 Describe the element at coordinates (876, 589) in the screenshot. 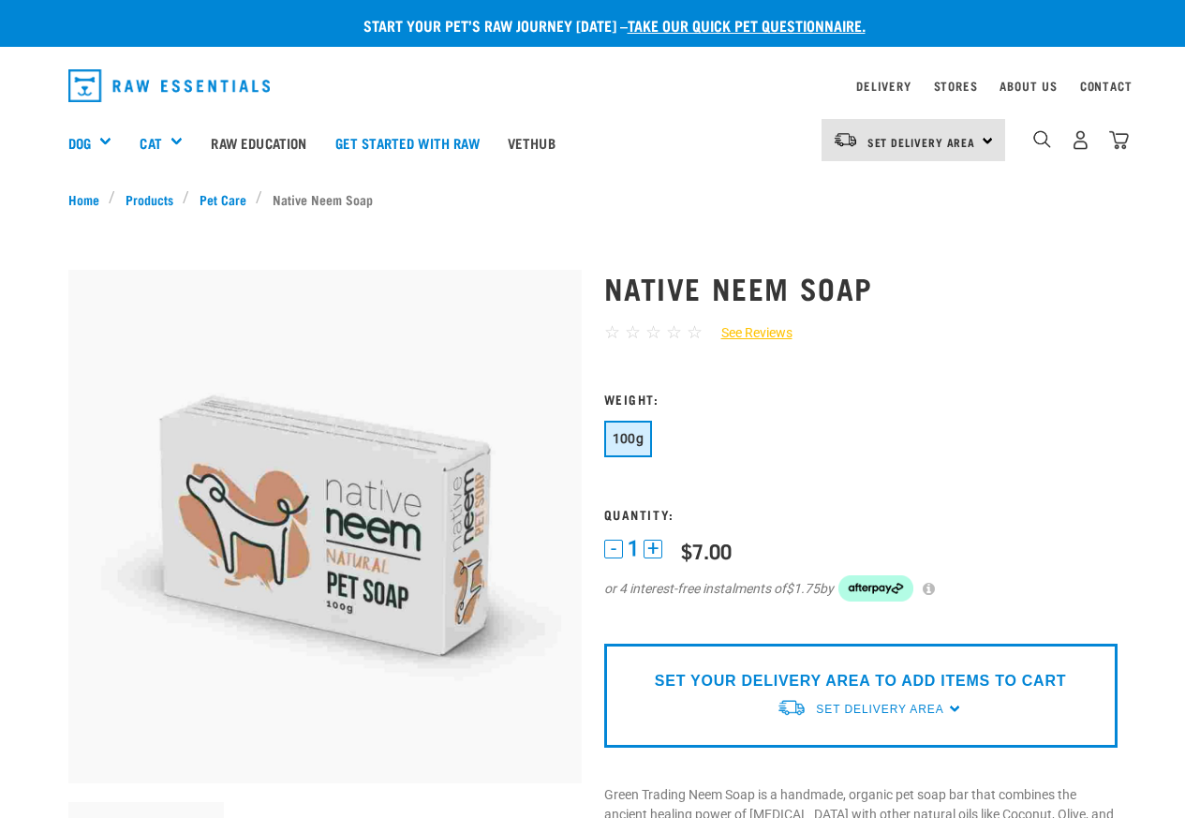

I see `img: Afterpay` at that location.